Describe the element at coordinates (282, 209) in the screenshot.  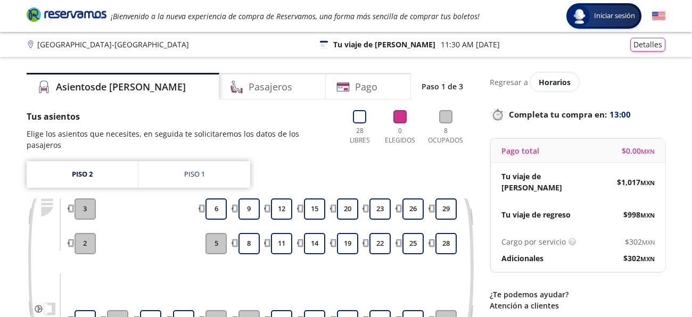
I see `button: 12` at that location.